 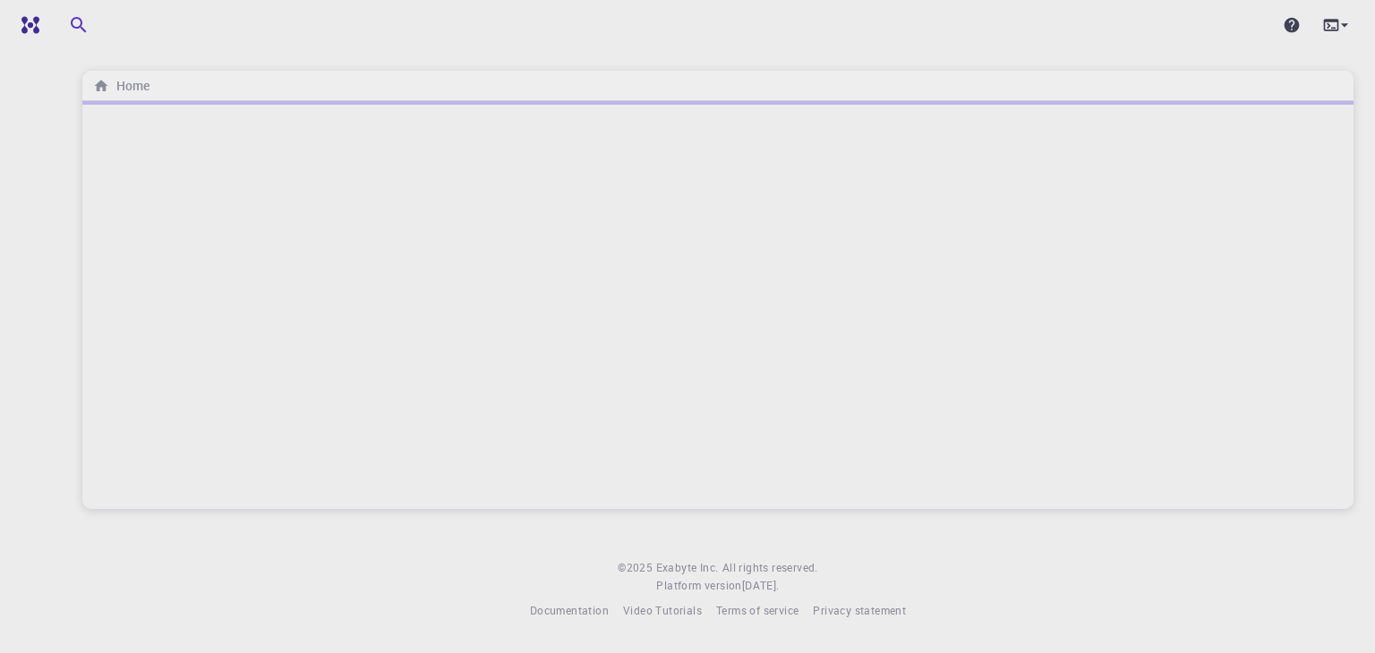 What do you see at coordinates (687, 568) in the screenshot?
I see `span: Exabyte Inc.` at bounding box center [687, 568].